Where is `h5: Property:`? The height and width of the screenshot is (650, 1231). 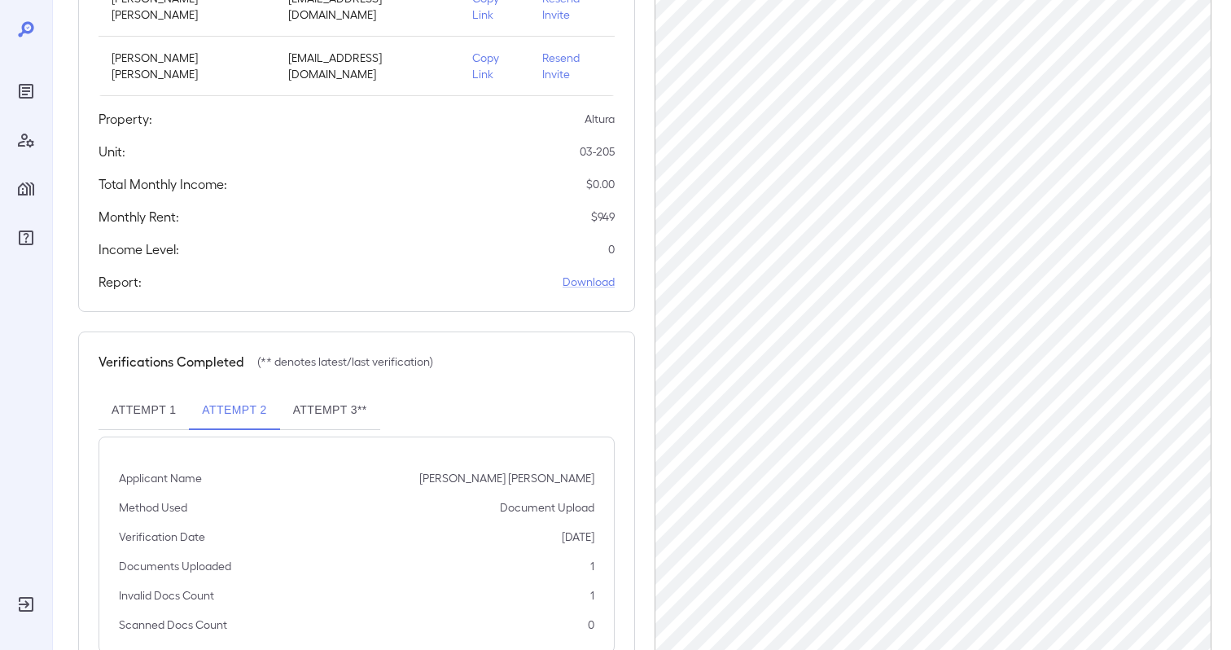
h5: Property: is located at coordinates (125, 119).